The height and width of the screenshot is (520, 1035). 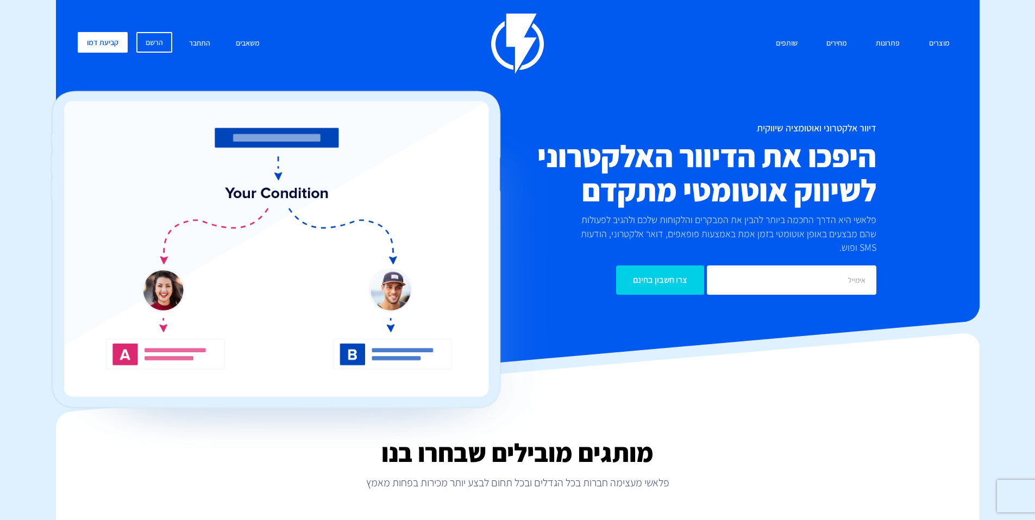 What do you see at coordinates (786, 43) in the screenshot?
I see `a: שותפים` at bounding box center [786, 43].